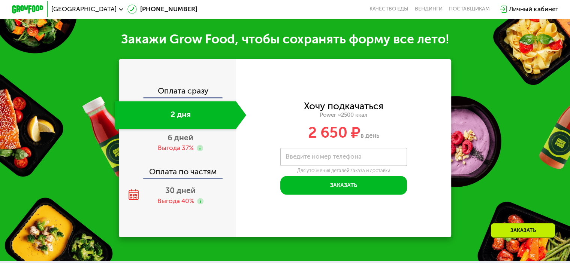 This screenshot has width=570, height=263. I want to click on a: Вендинги, so click(429, 9).